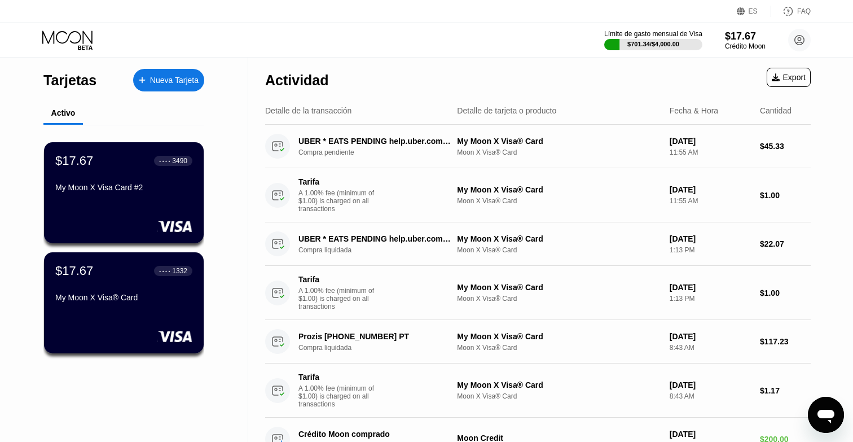 The image size is (853, 442). I want to click on div: $22.07, so click(785, 244).